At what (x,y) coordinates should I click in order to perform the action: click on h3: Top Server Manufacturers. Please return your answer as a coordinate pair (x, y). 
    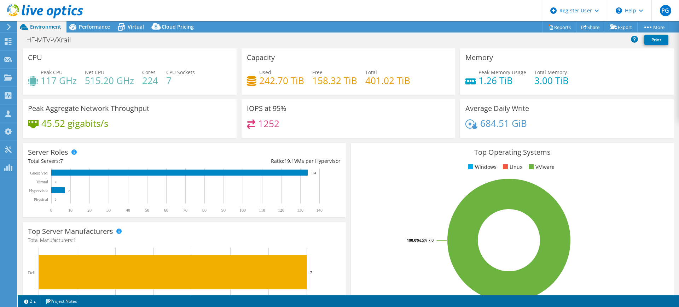
    Looking at the image, I should click on (70, 232).